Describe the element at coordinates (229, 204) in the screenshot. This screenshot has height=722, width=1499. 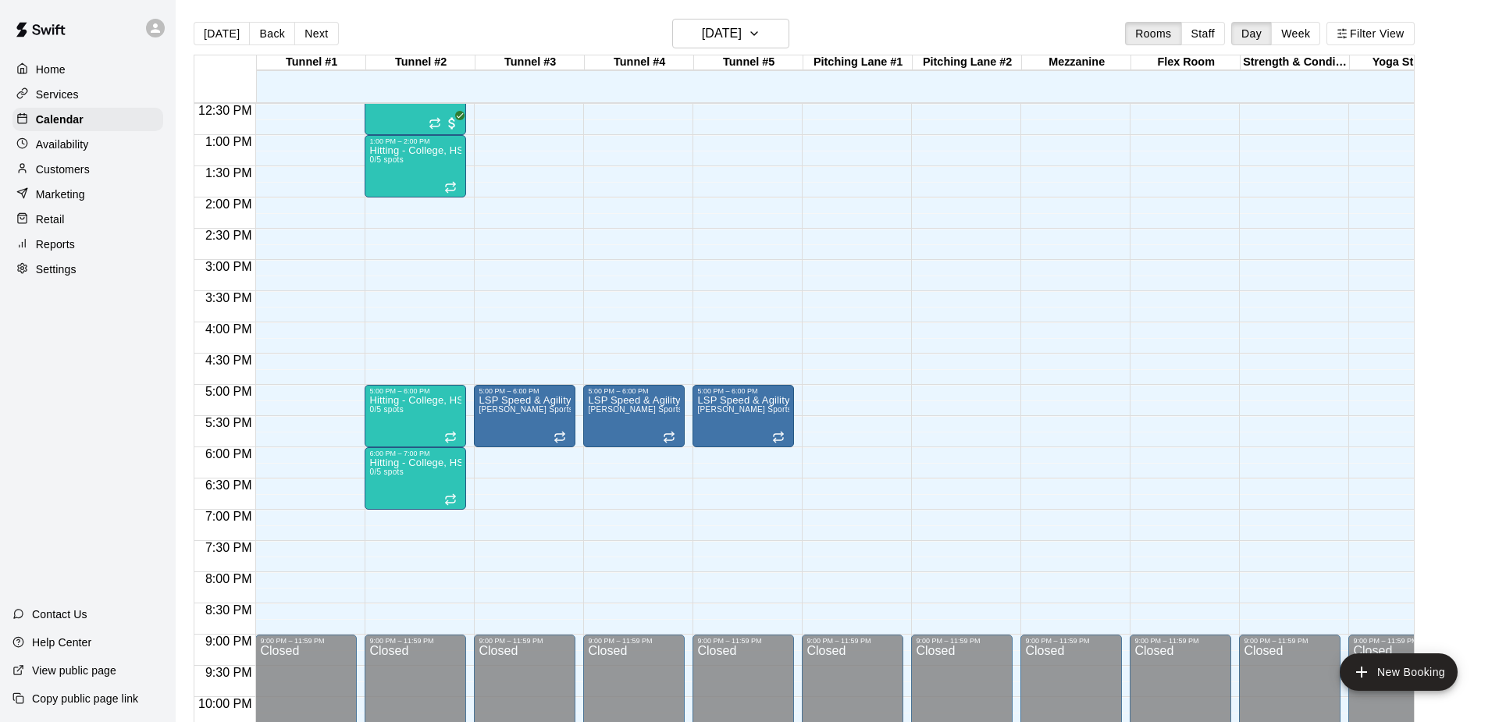
I see `span: 2:00 PM` at that location.